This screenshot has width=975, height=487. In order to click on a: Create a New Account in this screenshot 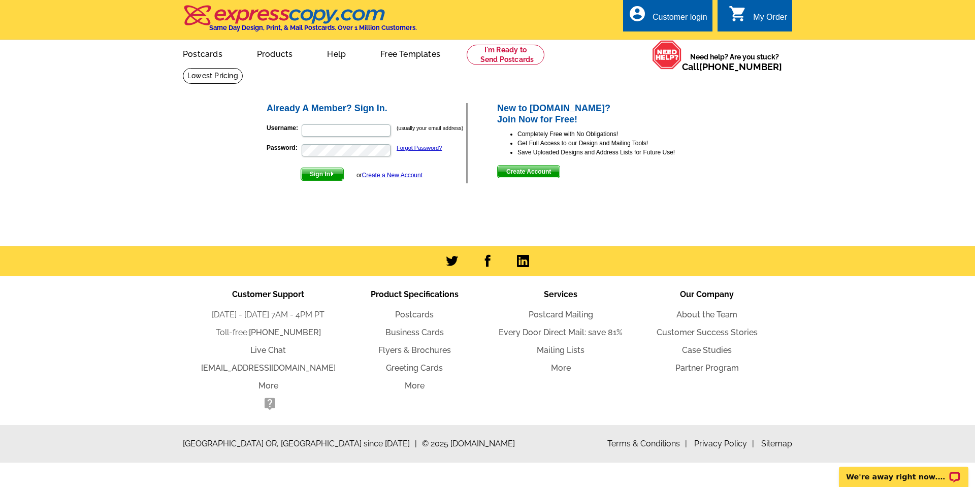, I will do `click(392, 175)`.